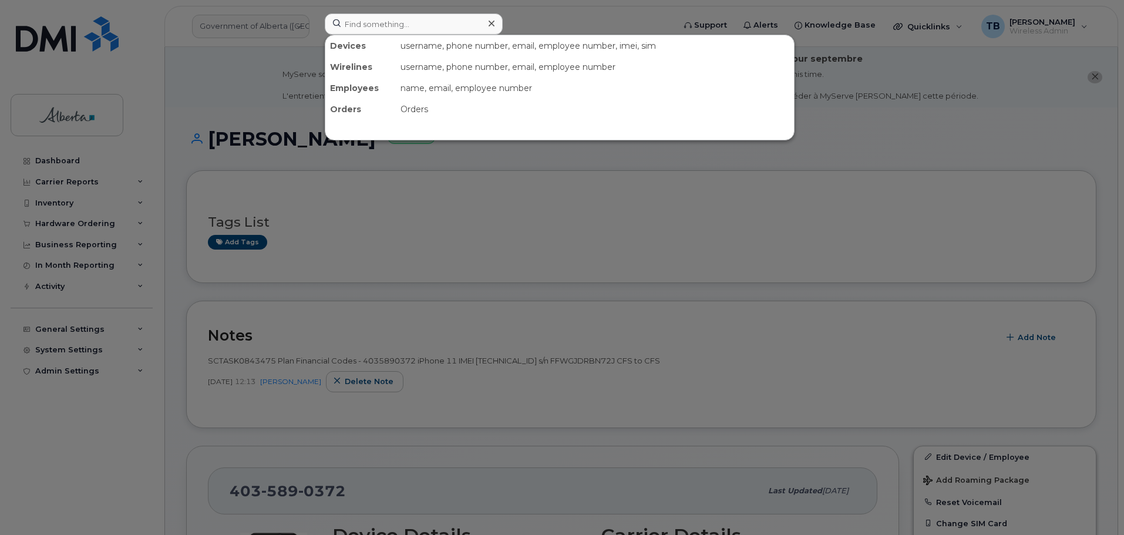 This screenshot has height=535, width=1124. I want to click on div: username, phone number, email, employee number, imei, sim, so click(595, 46).